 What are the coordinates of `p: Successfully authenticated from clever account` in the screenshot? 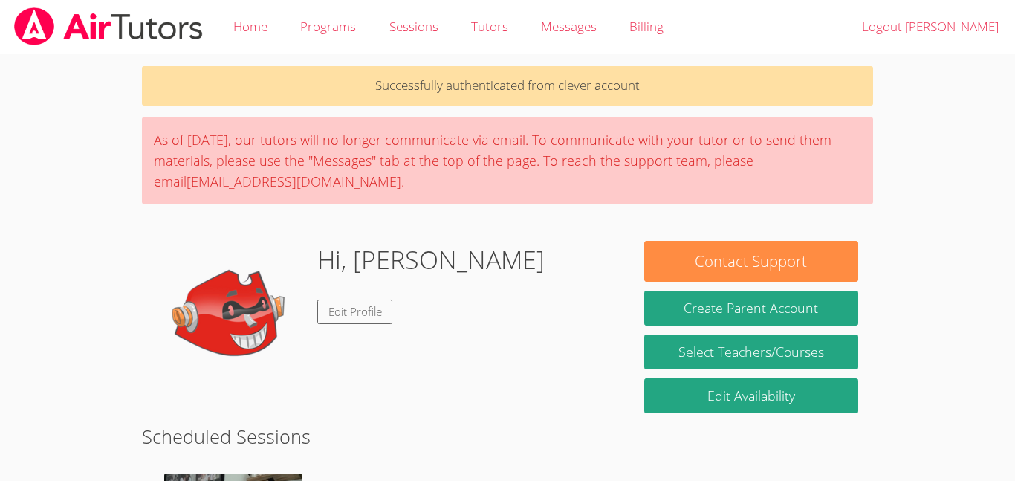 It's located at (507, 85).